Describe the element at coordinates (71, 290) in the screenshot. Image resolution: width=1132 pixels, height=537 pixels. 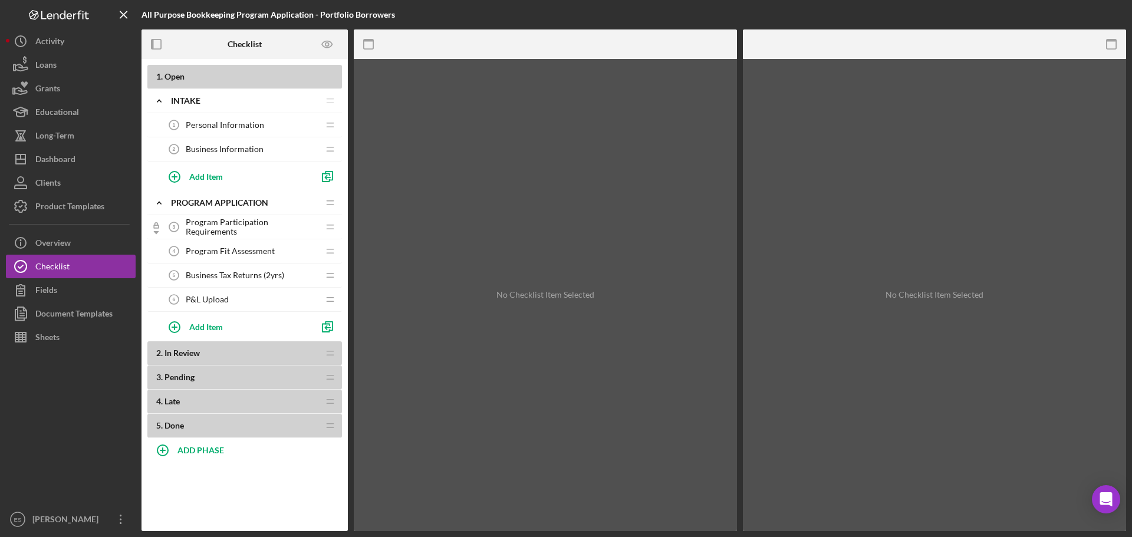
I see `a: Fields` at that location.